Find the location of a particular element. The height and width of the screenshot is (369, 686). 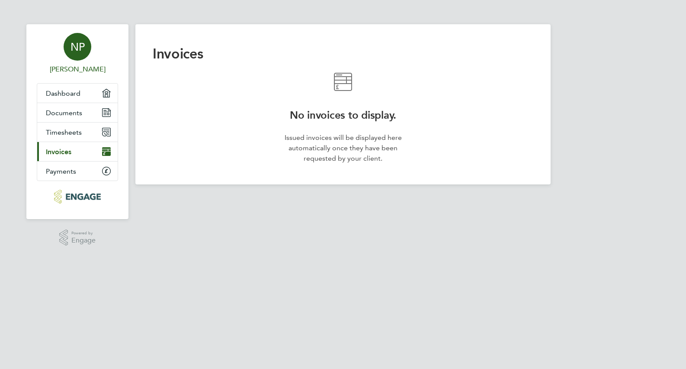

a: Payments is located at coordinates (77, 171).